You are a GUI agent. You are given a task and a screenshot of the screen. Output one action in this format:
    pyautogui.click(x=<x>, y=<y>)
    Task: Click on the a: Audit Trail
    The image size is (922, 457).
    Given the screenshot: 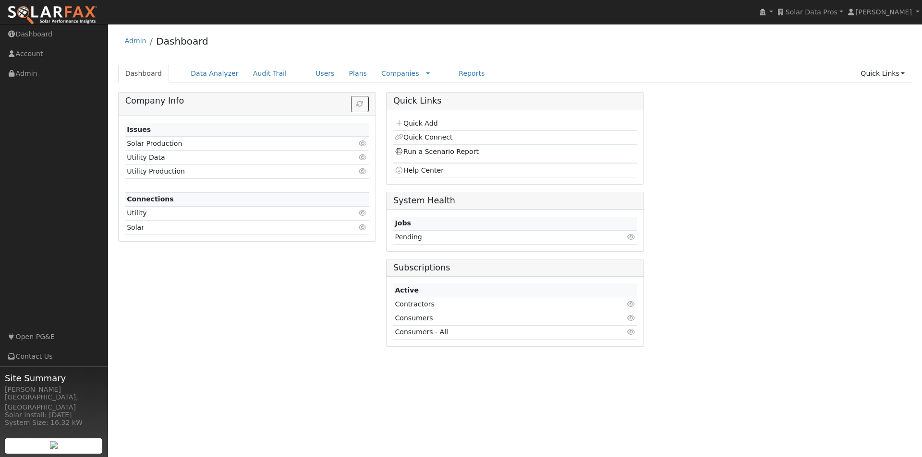 What is the action you would take?
    pyautogui.click(x=270, y=73)
    